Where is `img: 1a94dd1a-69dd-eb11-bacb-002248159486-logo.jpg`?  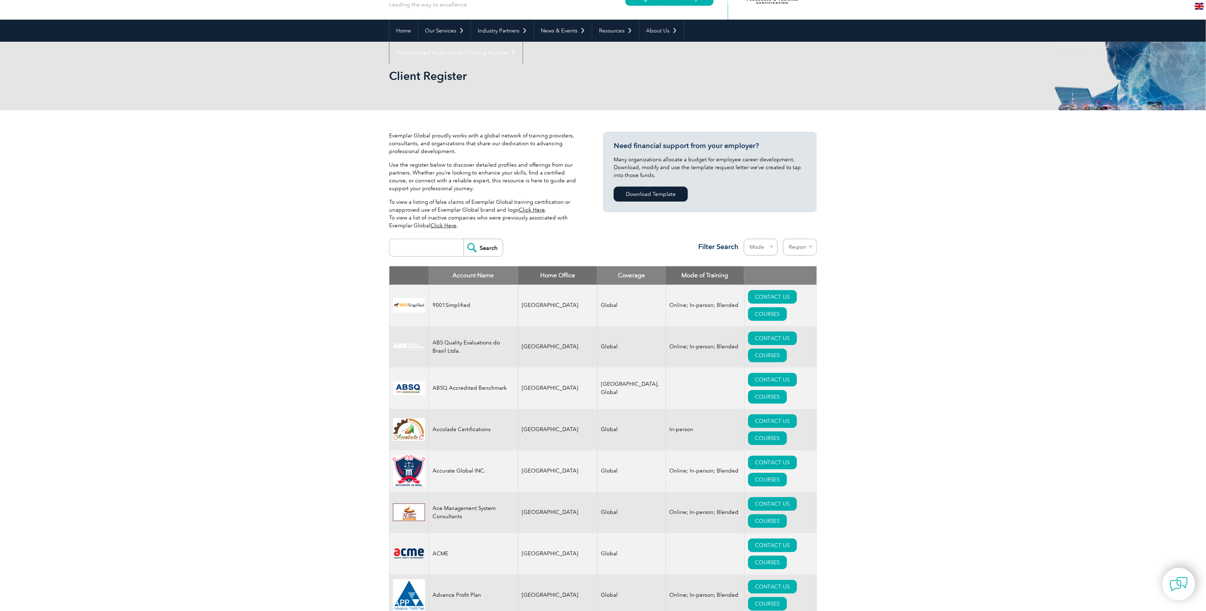 img: 1a94dd1a-69dd-eb11-bacb-002248159486-logo.jpg is located at coordinates (409, 429).